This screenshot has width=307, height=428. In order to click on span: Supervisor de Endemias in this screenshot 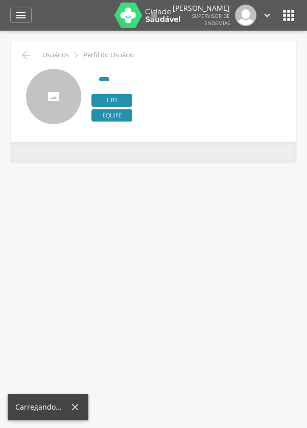, I will do `click(211, 19)`.